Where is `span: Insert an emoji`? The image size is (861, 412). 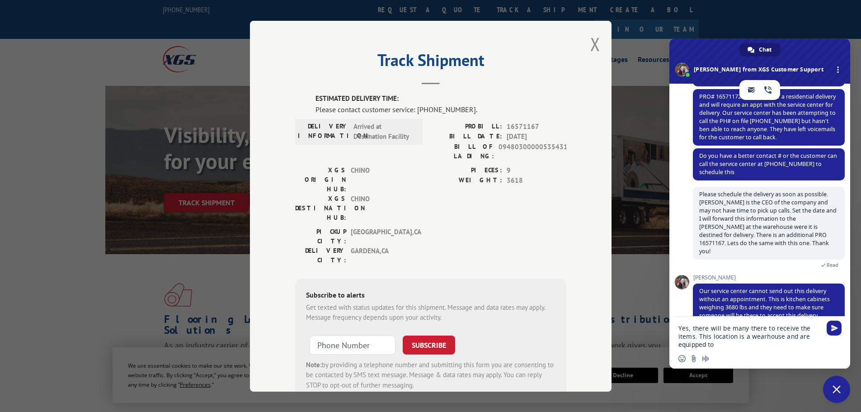 span: Insert an emoji is located at coordinates (682, 358).